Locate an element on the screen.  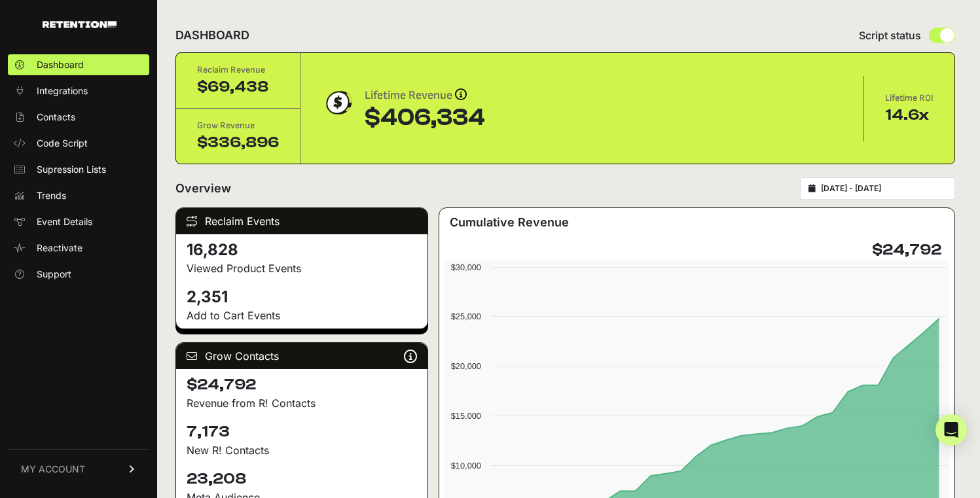
div: Reclaim Revenue is located at coordinates (238, 70).